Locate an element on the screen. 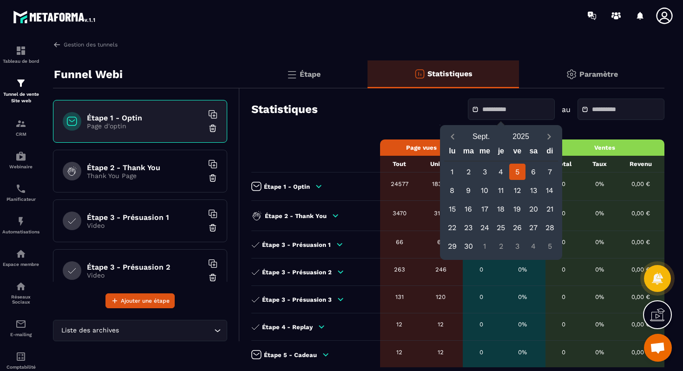  p: Étape 1 - Optin is located at coordinates (287, 186).